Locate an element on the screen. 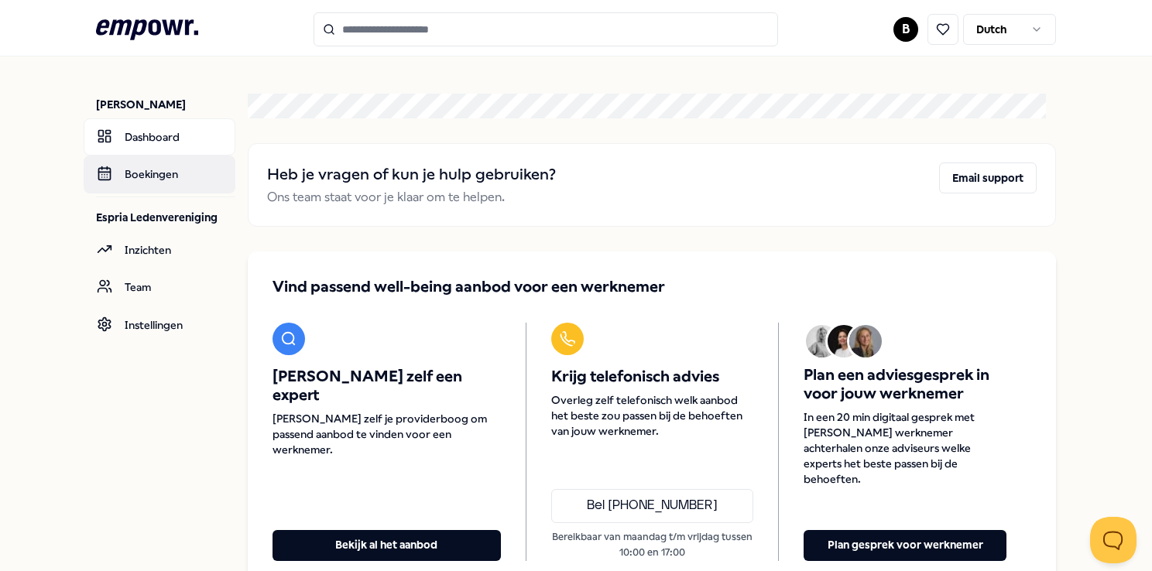 This screenshot has width=1152, height=571. button: Email support is located at coordinates (988, 178).